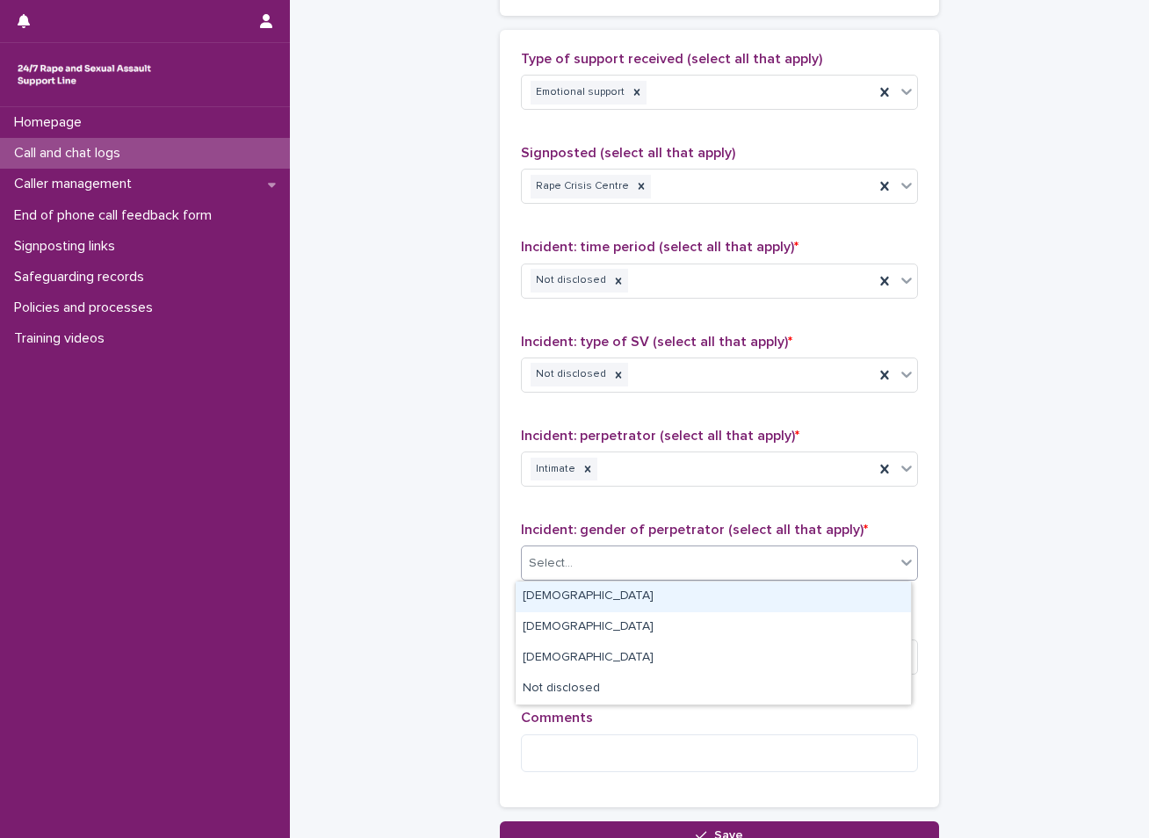  What do you see at coordinates (551, 563) in the screenshot?
I see `div: Select...` at bounding box center [551, 563].